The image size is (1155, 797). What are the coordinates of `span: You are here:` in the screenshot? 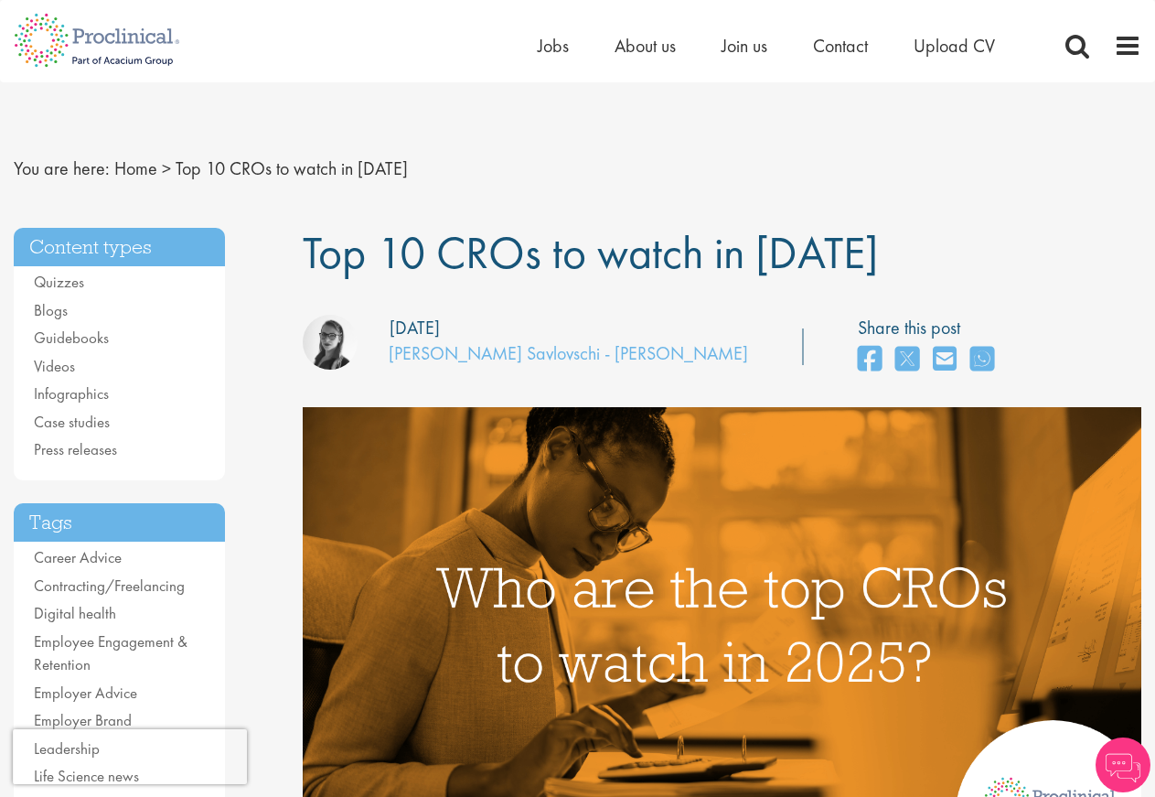 It's located at (61, 168).